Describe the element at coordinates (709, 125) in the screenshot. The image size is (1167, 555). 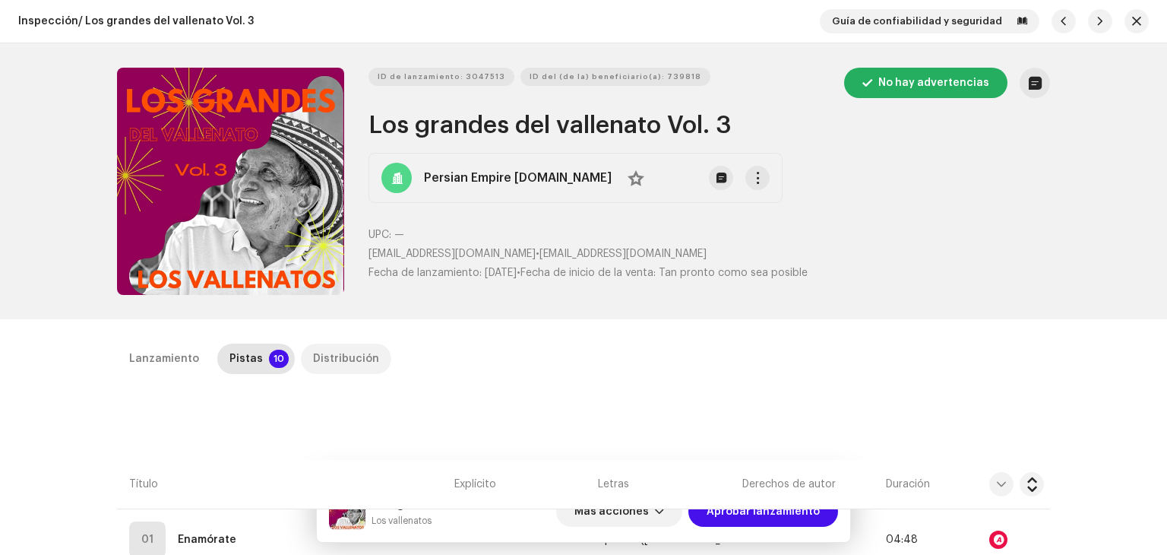
I see `h2: Los grandes del vallenato Vol. 3` at that location.